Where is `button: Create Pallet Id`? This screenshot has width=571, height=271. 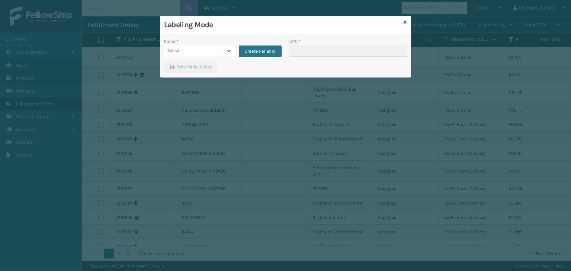 button: Create Pallet Id is located at coordinates (260, 51).